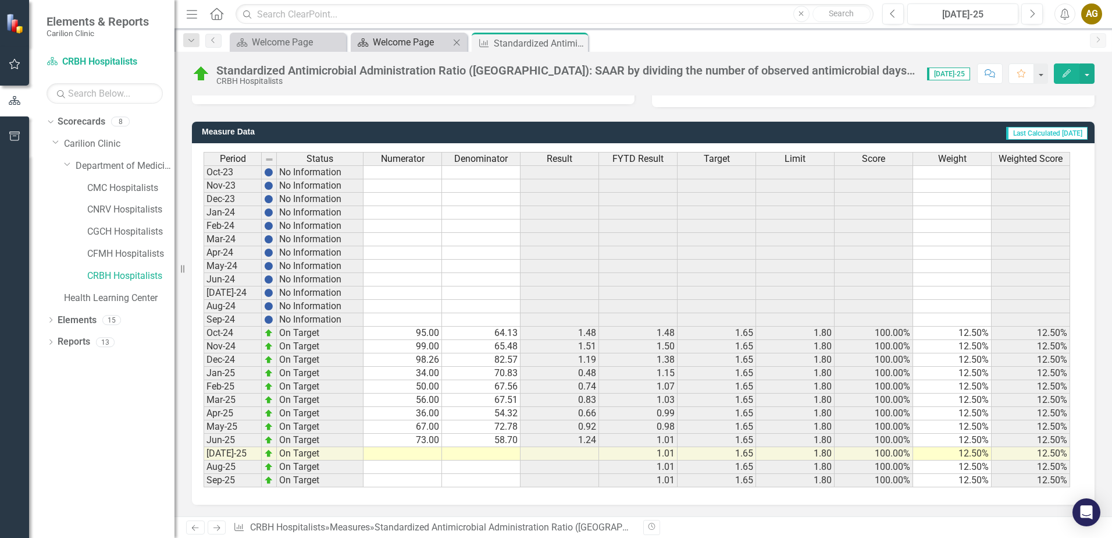 Image resolution: width=1112 pixels, height=538 pixels. I want to click on a: Department of Medicine, so click(125, 166).